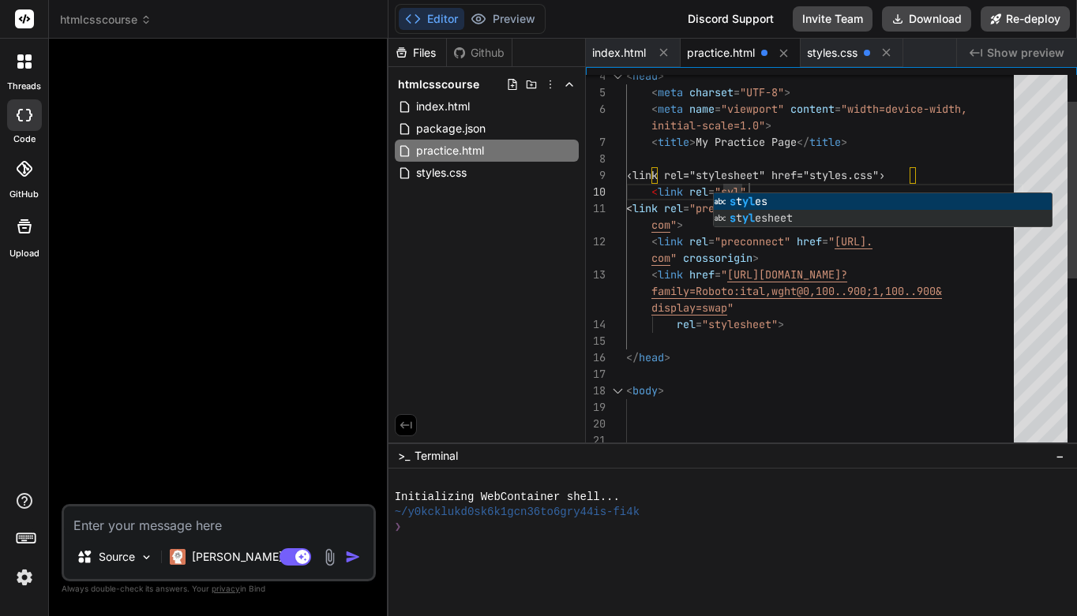  What do you see at coordinates (451, 129) in the screenshot?
I see `span: package.json` at bounding box center [451, 129].